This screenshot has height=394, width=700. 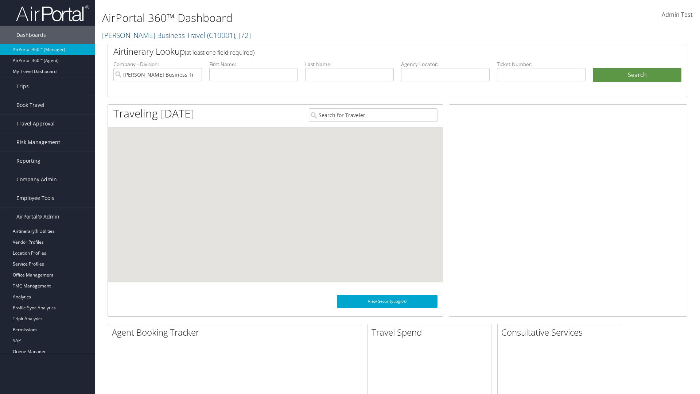 I want to click on img: airportal-logo.png, so click(x=53, y=13).